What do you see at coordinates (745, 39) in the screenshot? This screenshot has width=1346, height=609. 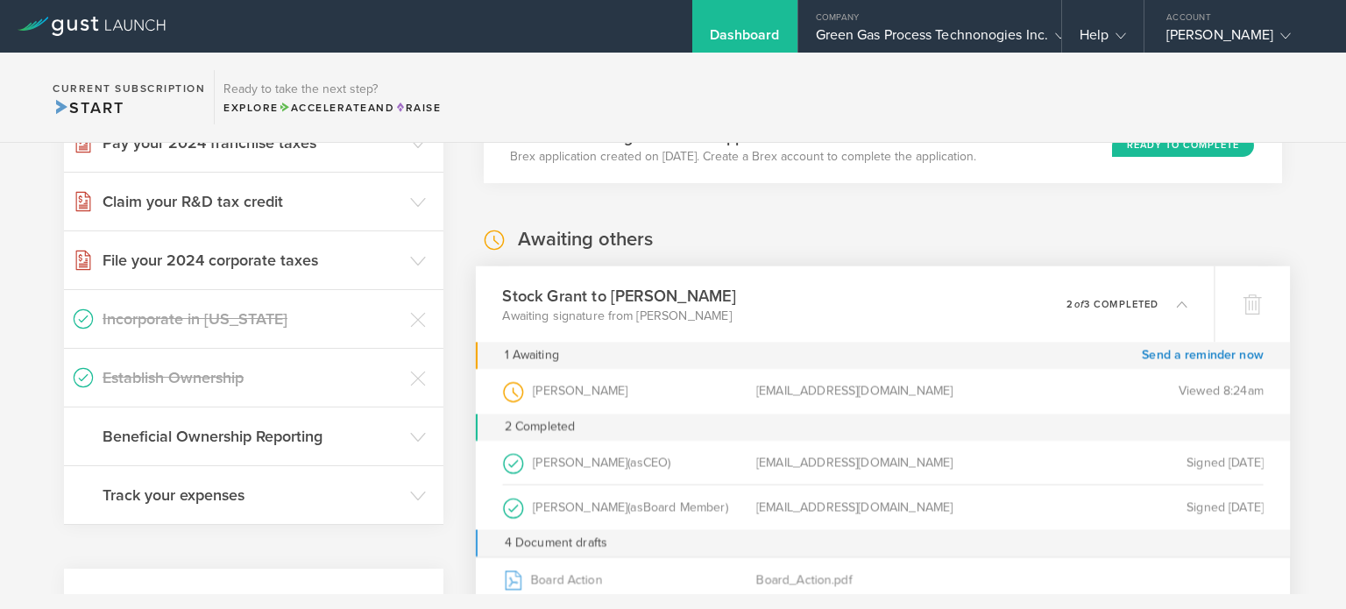 I see `div: Dashboard` at bounding box center [745, 39].